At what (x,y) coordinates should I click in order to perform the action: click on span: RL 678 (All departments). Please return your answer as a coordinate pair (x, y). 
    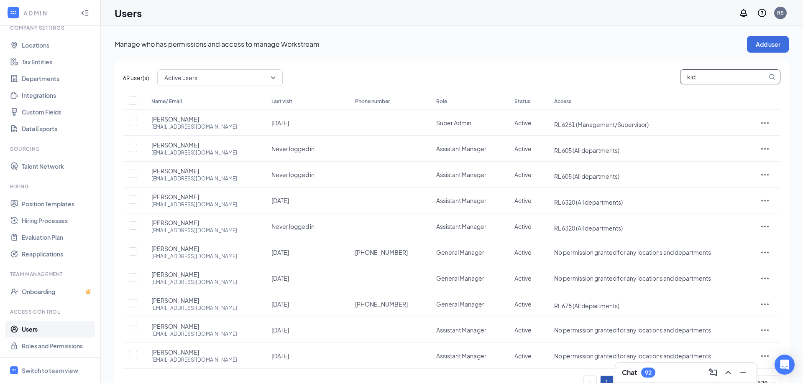
    Looking at the image, I should click on (587, 306).